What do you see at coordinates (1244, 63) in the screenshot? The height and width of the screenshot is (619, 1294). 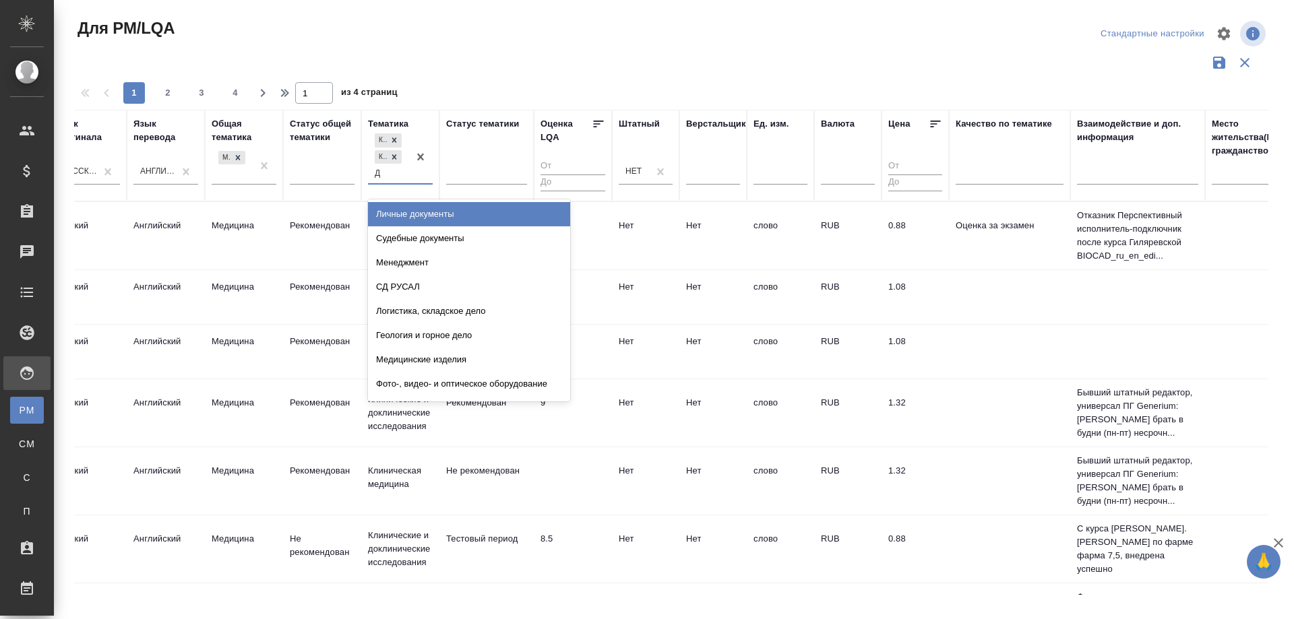 I see `button: Сбросить фильтры` at bounding box center [1244, 63].